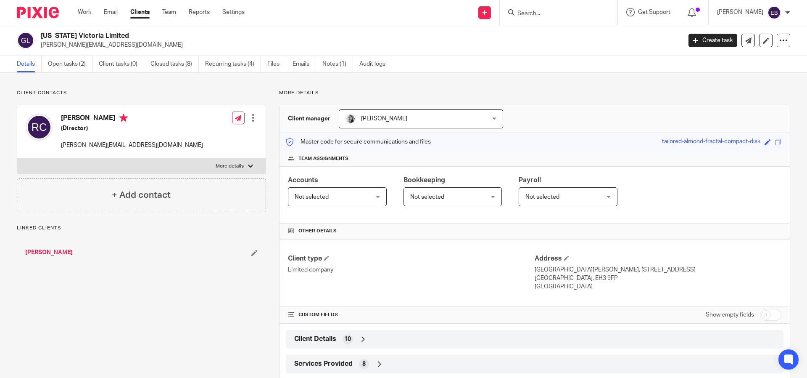  I want to click on span: Team assignments, so click(323, 159).